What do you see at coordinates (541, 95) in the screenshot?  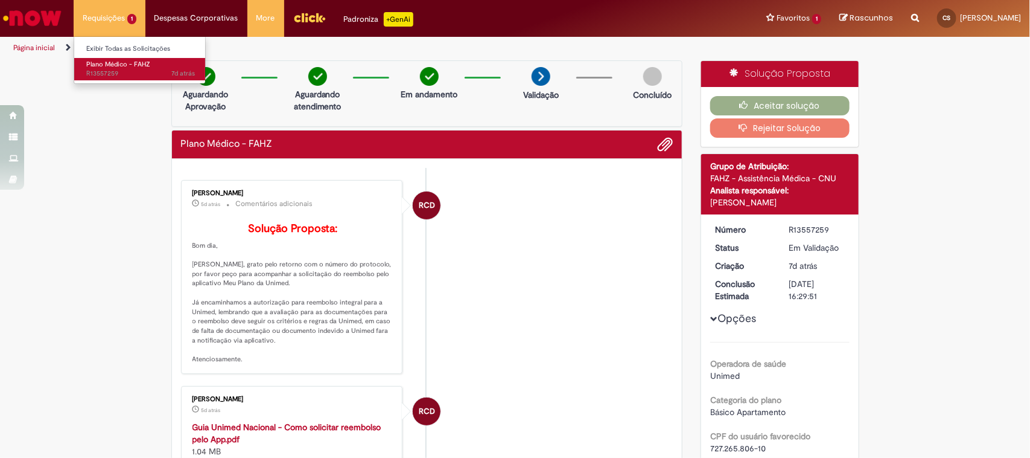 I see `p: Validação` at bounding box center [541, 95].